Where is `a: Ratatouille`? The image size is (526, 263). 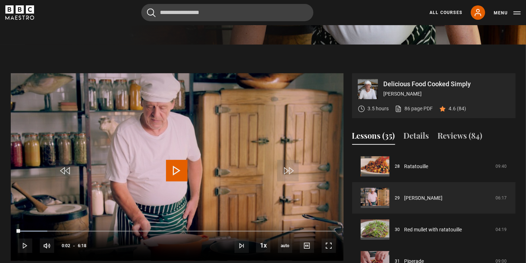 a: Ratatouille is located at coordinates (417, 166).